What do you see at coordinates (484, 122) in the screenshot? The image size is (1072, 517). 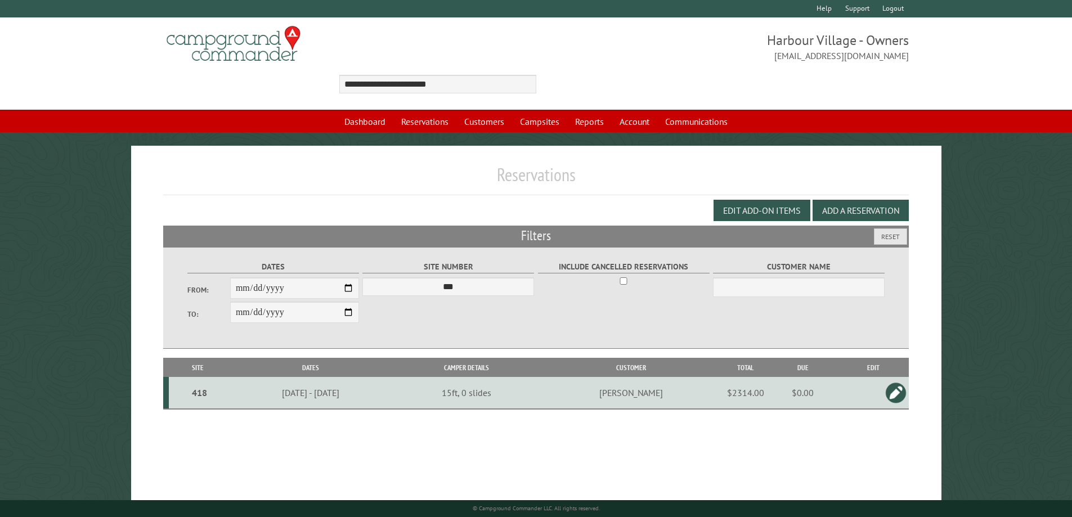 I see `a: Customers` at bounding box center [484, 122].